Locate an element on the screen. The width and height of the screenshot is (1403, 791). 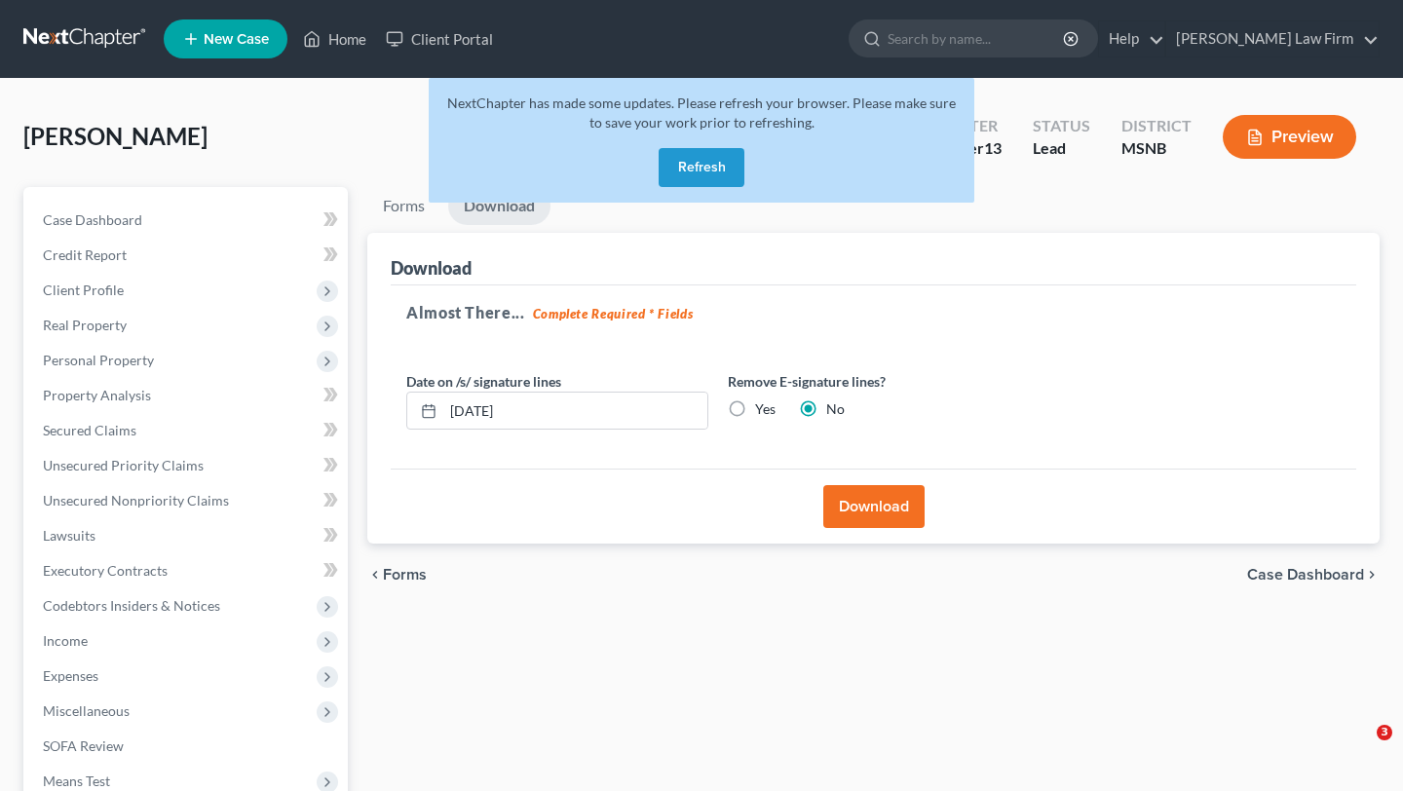
span: Means Test is located at coordinates (76, 780).